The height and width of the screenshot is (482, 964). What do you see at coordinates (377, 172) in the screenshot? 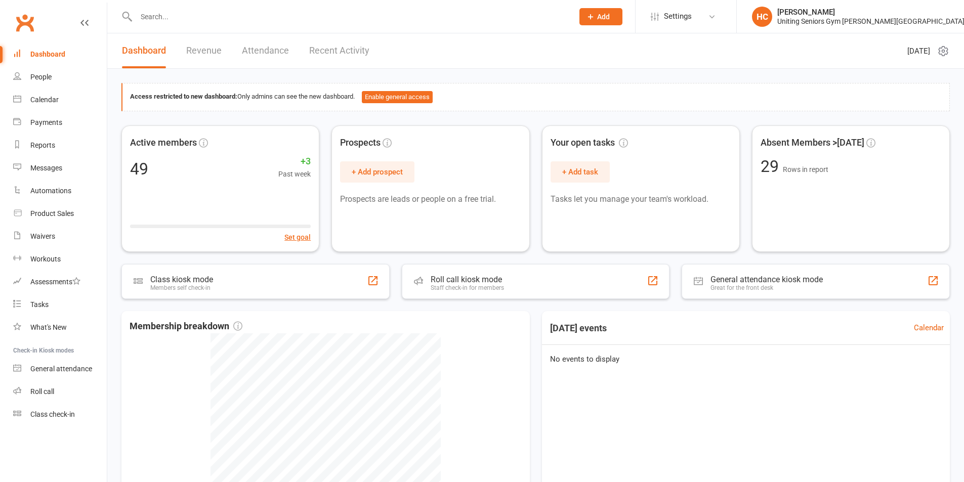
I see `button: + Add prospect` at bounding box center [377, 172].